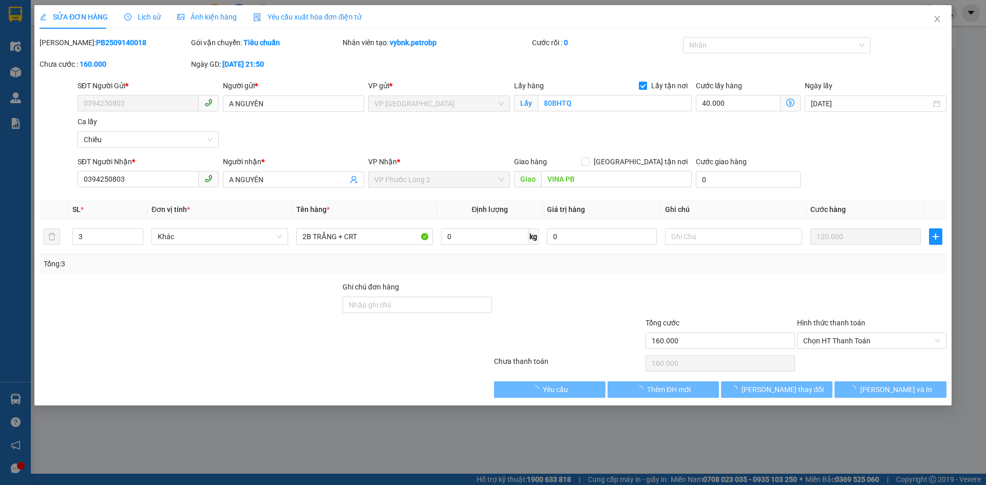 This screenshot has height=485, width=986. Describe the element at coordinates (738, 103) in the screenshot. I see `input: Cước lấy hàng` at that location.